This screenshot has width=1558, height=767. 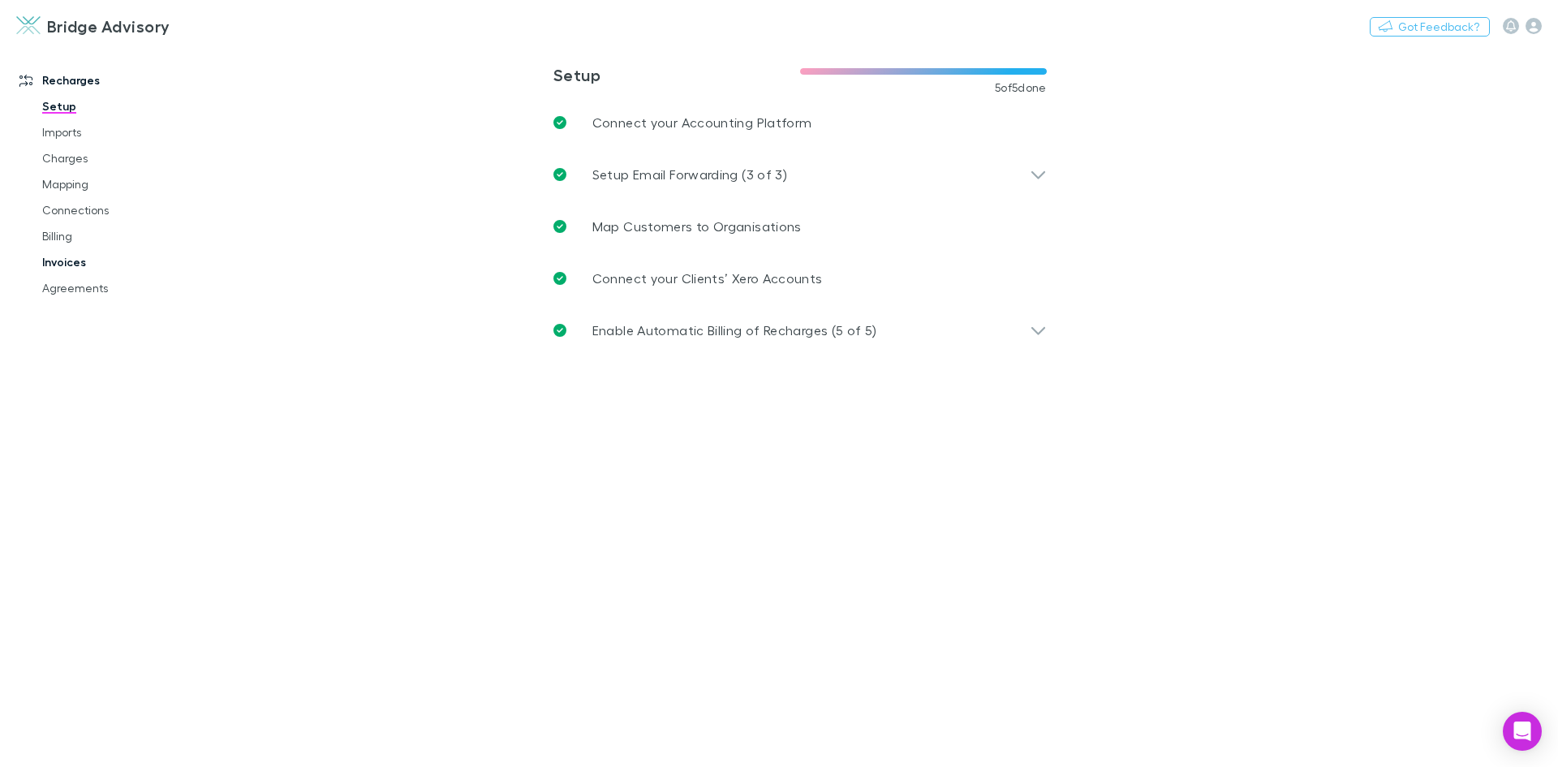 What do you see at coordinates (93, 26) in the screenshot?
I see `a: Bridge Advisory` at bounding box center [93, 26].